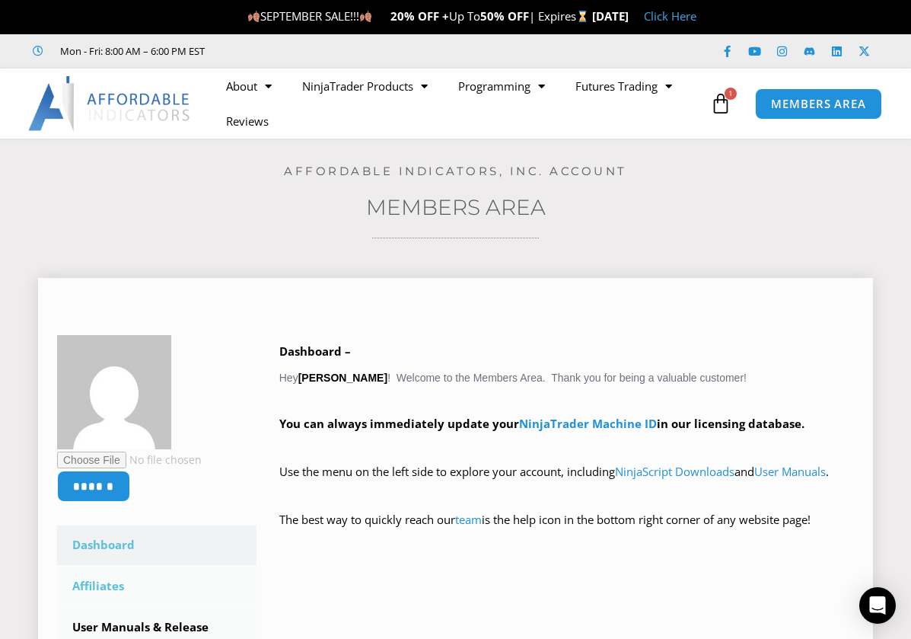 The width and height of the screenshot is (911, 639). Describe the element at coordinates (588, 423) in the screenshot. I see `a: NinjaTrader Machine ID` at that location.